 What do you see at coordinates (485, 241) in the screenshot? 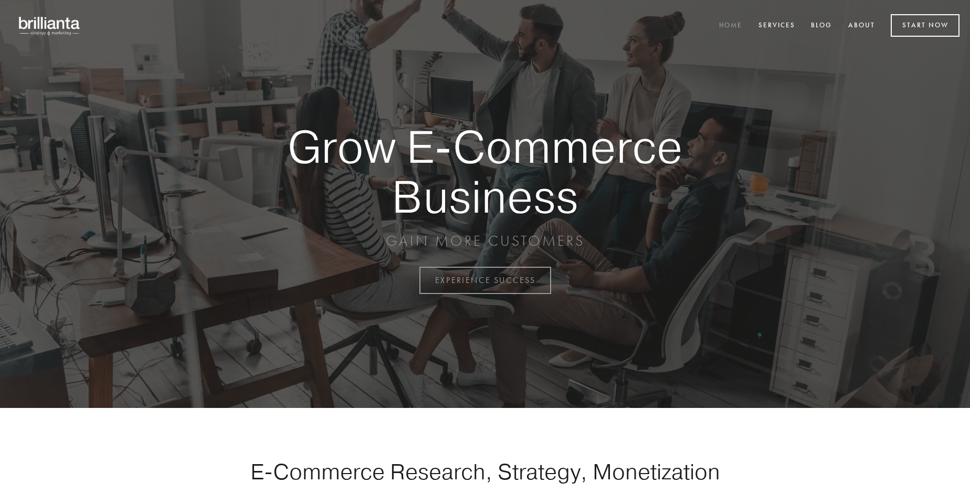
I see `p: GAIN MORE CUSTOMERS` at bounding box center [485, 241].